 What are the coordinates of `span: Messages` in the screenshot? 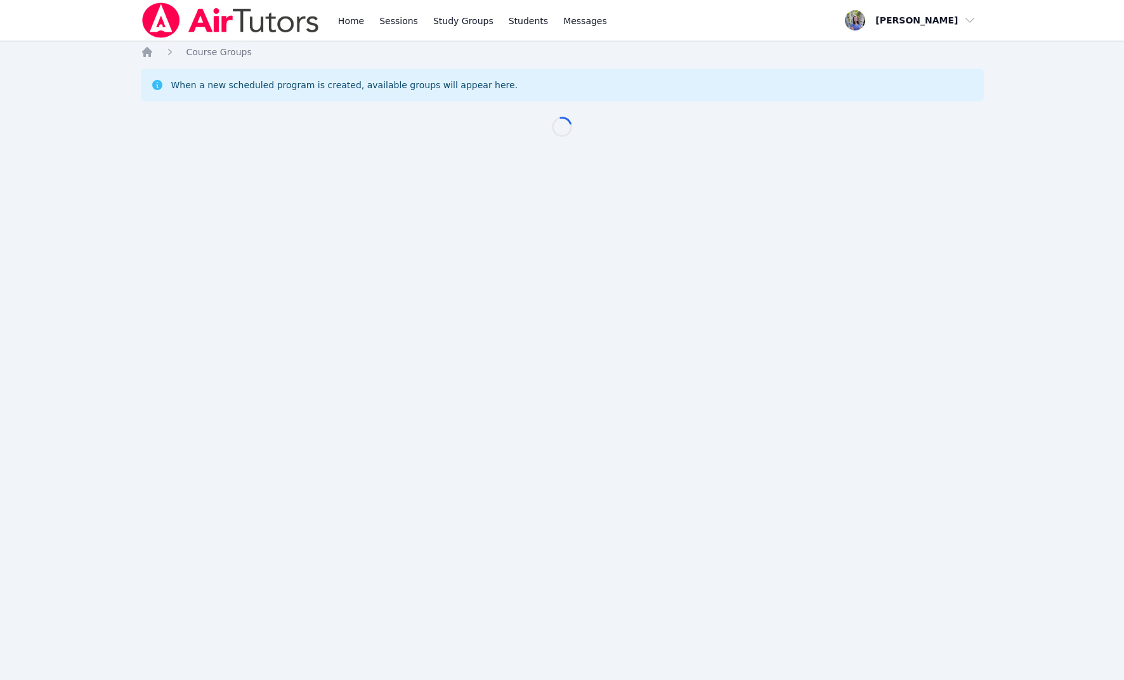 It's located at (585, 21).